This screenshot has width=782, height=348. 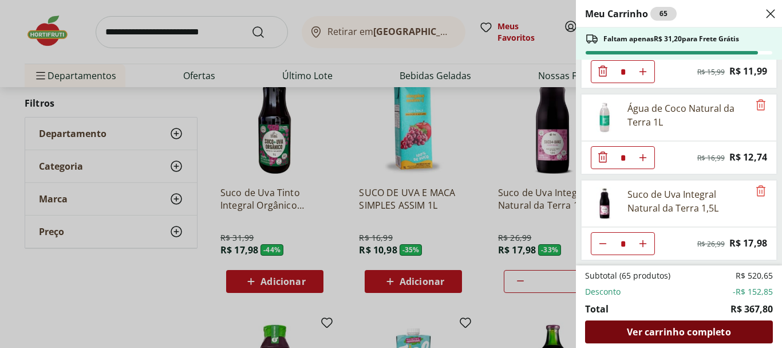 What do you see at coordinates (754, 275) in the screenshot?
I see `span: R$ 520,65` at bounding box center [754, 275].